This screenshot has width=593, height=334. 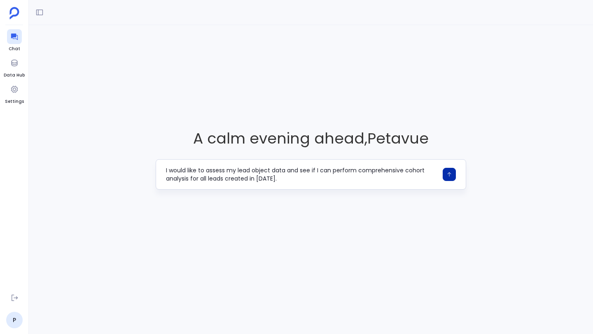 What do you see at coordinates (311, 138) in the screenshot?
I see `span: A calm evening ahead , Petavue` at bounding box center [311, 138].